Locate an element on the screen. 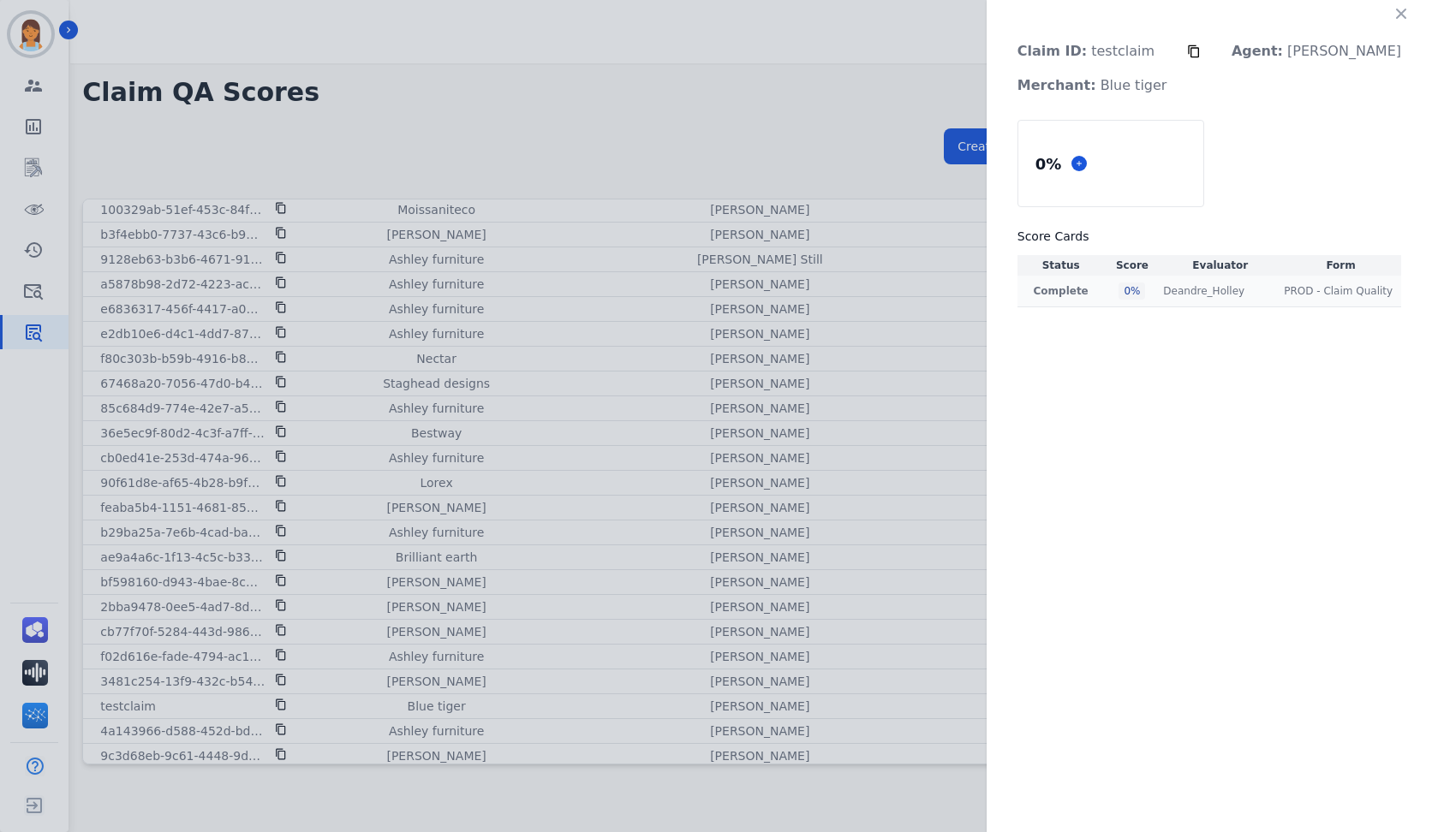 This screenshot has height=832, width=1432. strong: Claim ID: is located at coordinates (1051, 51).